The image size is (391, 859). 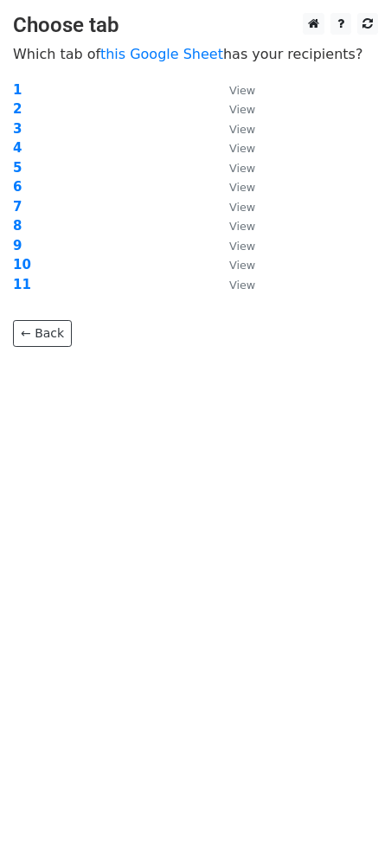 I want to click on a: 5, so click(x=17, y=168).